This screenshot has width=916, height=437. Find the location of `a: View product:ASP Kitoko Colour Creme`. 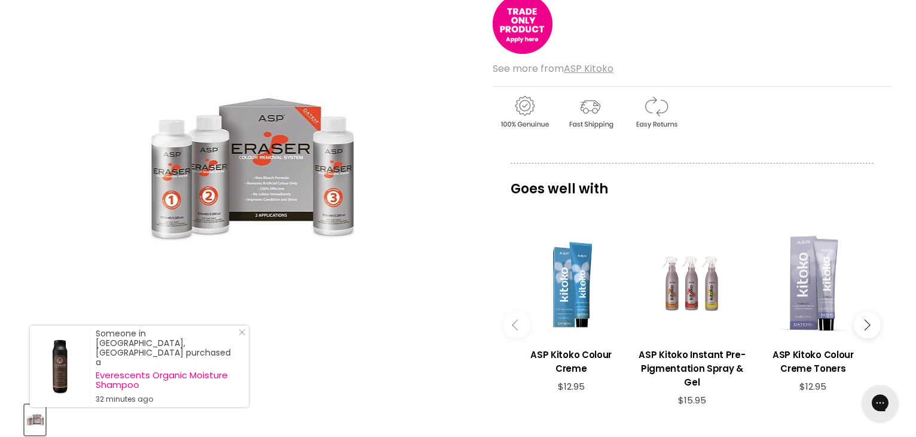

a: View product:ASP Kitoko Colour Creme is located at coordinates (571, 359).